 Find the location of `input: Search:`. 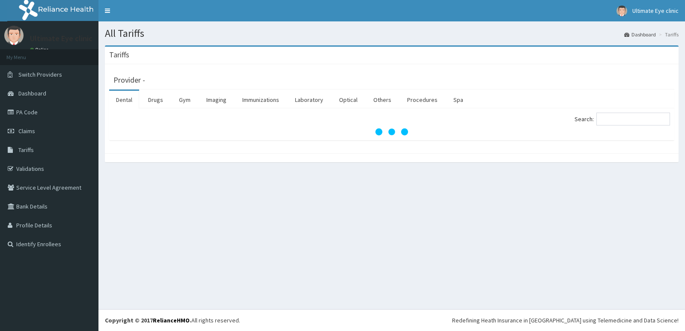

input: Search: is located at coordinates (634, 119).